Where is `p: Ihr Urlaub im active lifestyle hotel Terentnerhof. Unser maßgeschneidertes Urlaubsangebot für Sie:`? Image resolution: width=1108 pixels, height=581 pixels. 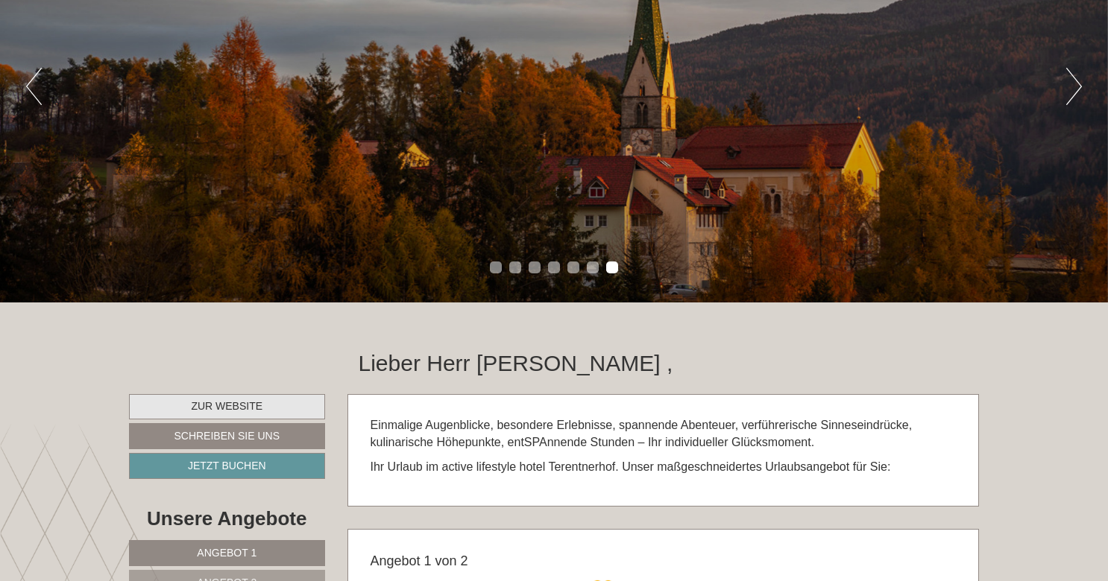
p: Ihr Urlaub im active lifestyle hotel Terentnerhof. Unser maßgeschneidertes Urlaubsangebot für Sie: is located at coordinates (663, 467).